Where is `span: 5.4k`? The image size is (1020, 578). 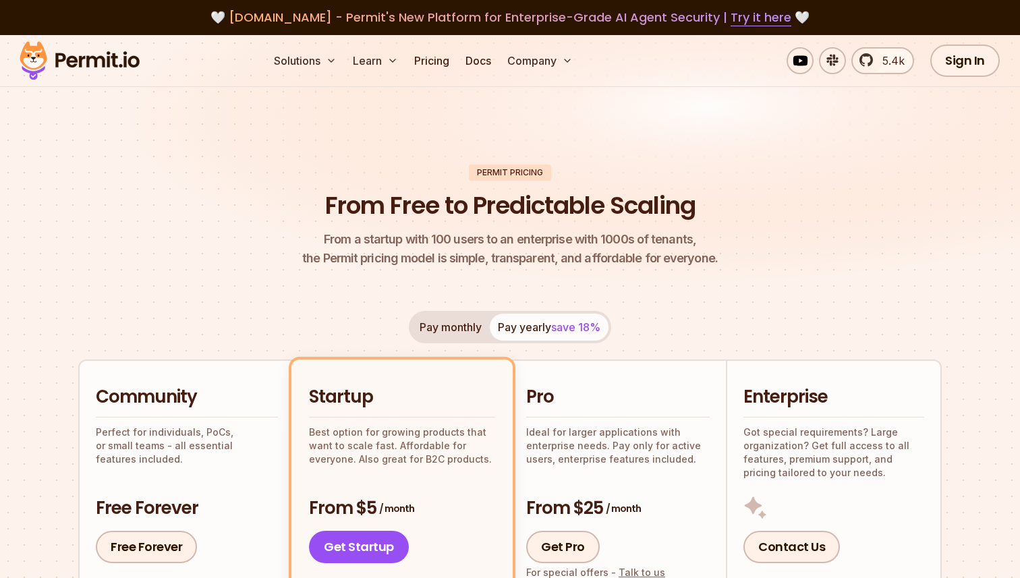 span: 5.4k is located at coordinates (889, 61).